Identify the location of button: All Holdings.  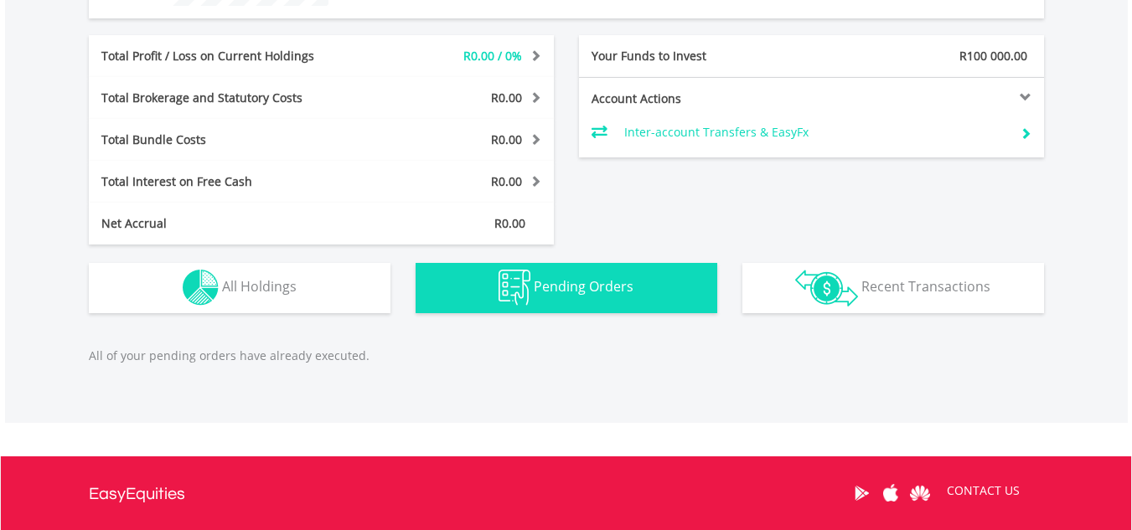
(240, 288).